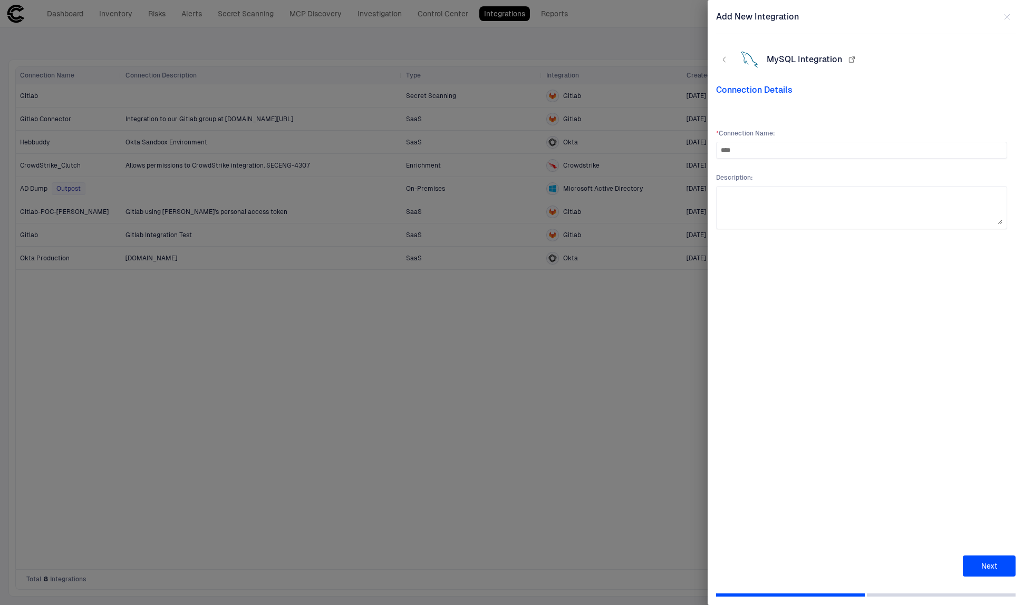 Image resolution: width=1024 pixels, height=605 pixels. I want to click on button: Next, so click(989, 566).